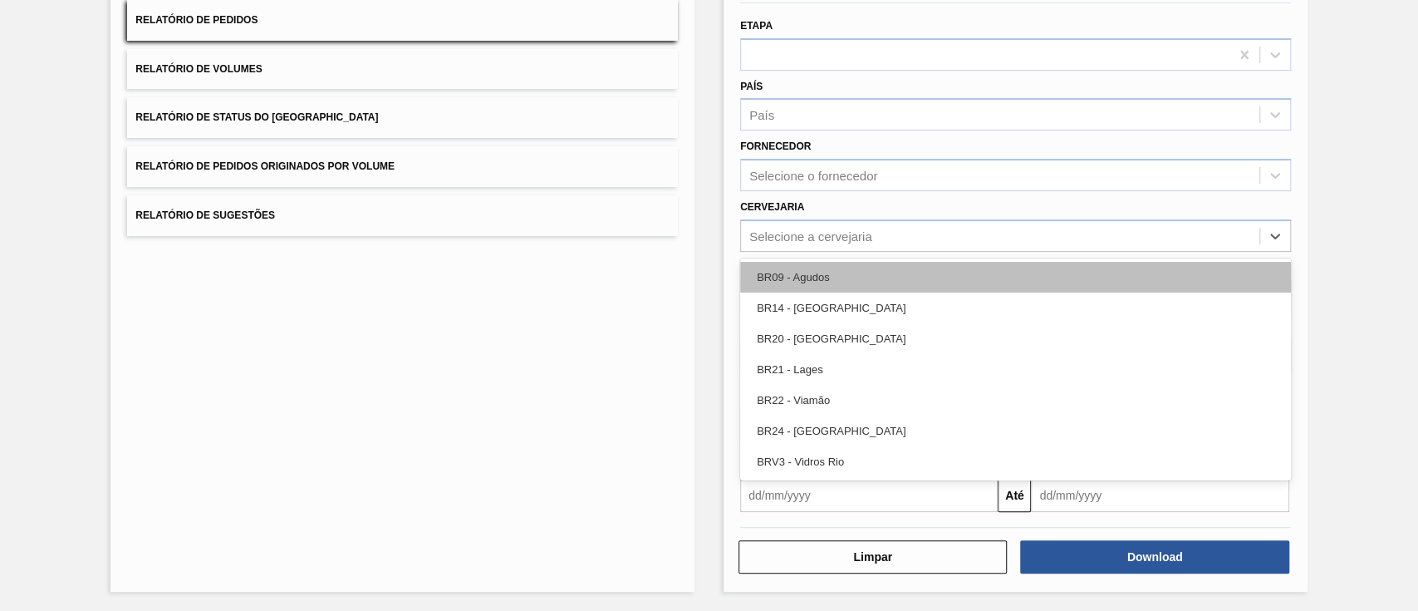  Describe the element at coordinates (1015, 461) in the screenshot. I see `div: BRV3 - Vidros Rio` at that location.